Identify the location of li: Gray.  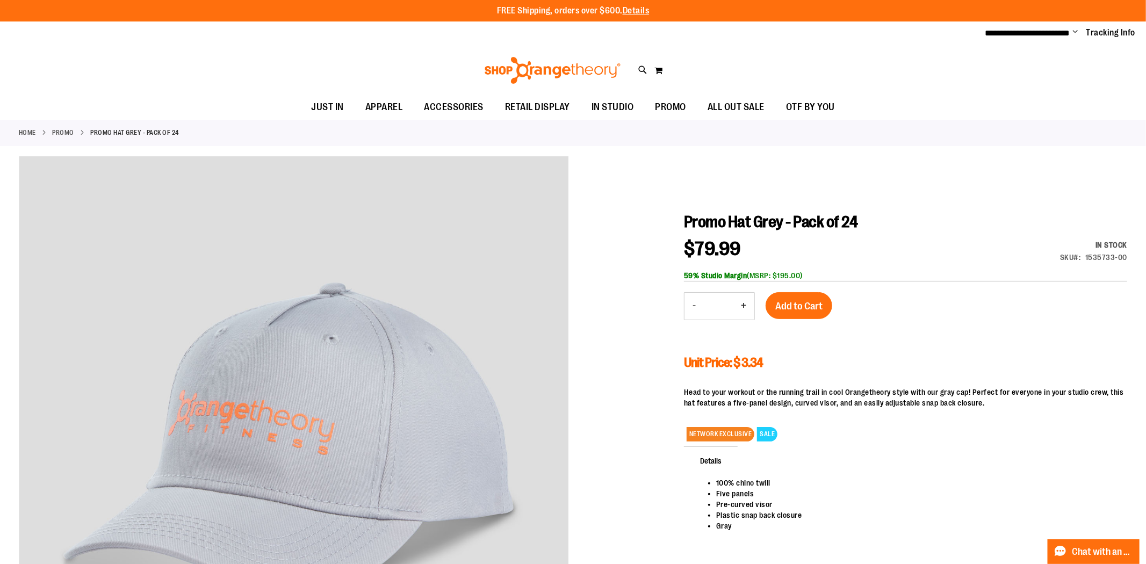
(916, 526).